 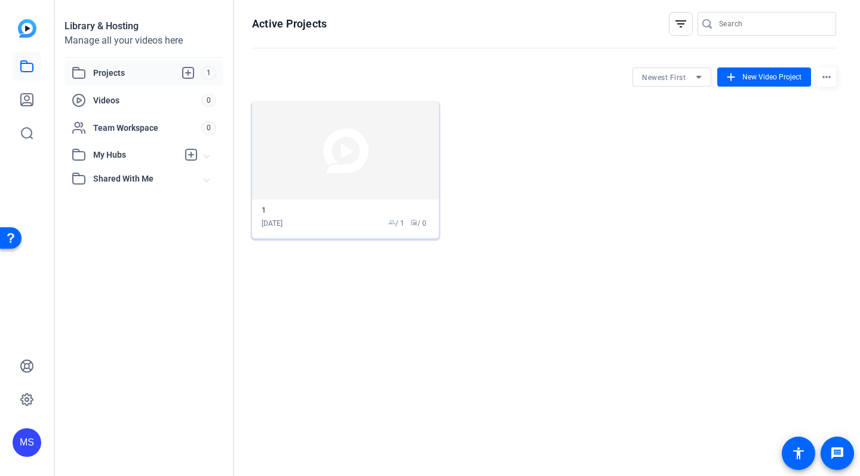 I want to click on mat-icon: more_horiz, so click(x=826, y=77).